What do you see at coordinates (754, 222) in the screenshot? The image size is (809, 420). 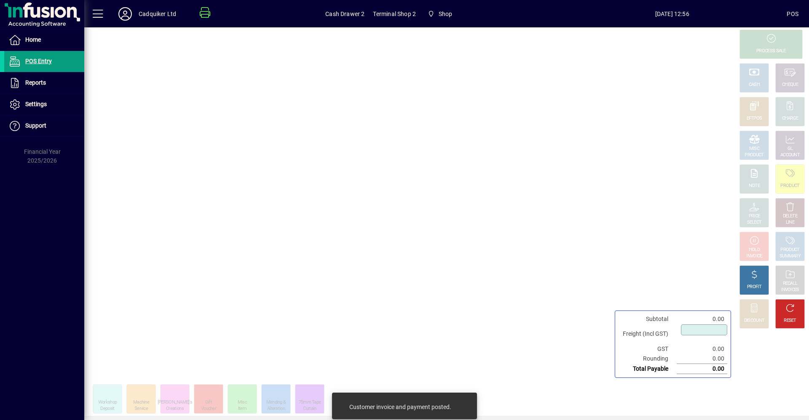 I see `div: SELECT` at bounding box center [754, 222].